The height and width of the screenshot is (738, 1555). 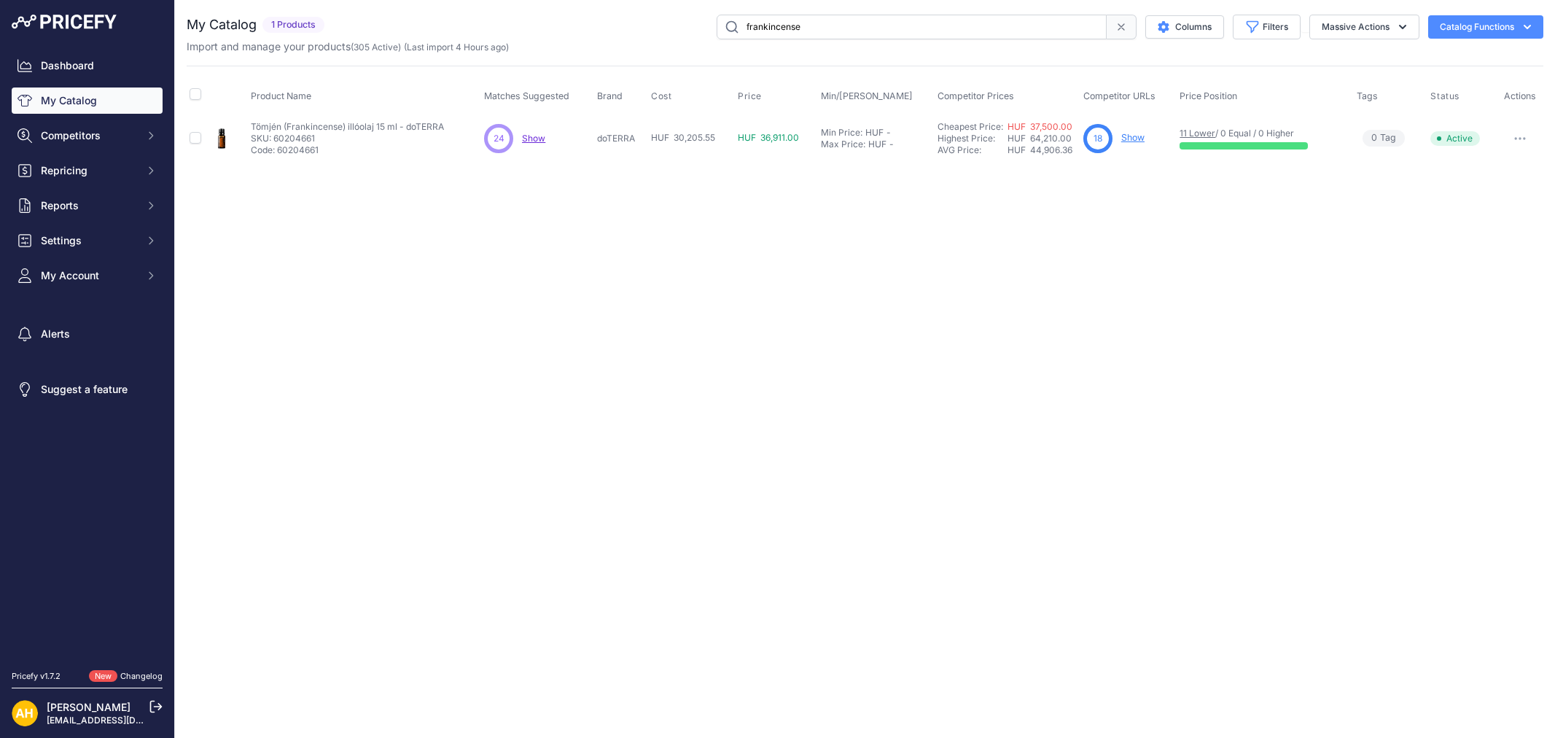 What do you see at coordinates (87, 171) in the screenshot?
I see `button: Repricing` at bounding box center [87, 171].